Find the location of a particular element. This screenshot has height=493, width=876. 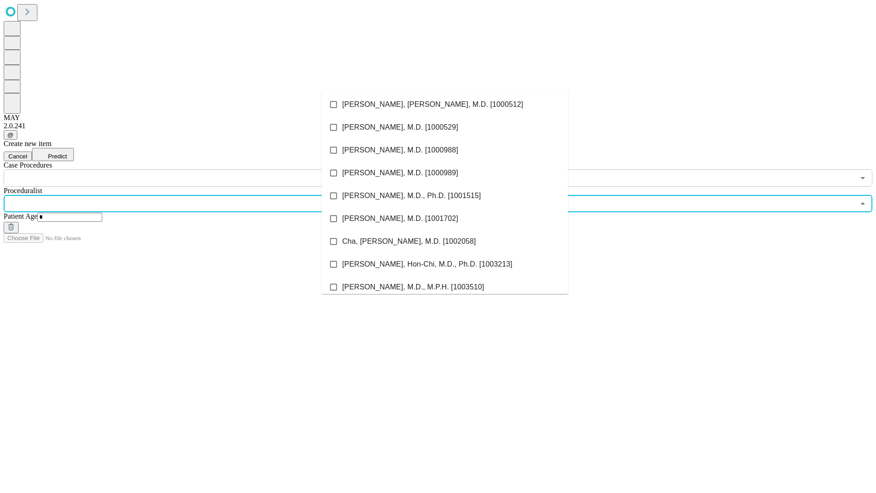

button: Predict is located at coordinates (53, 154).